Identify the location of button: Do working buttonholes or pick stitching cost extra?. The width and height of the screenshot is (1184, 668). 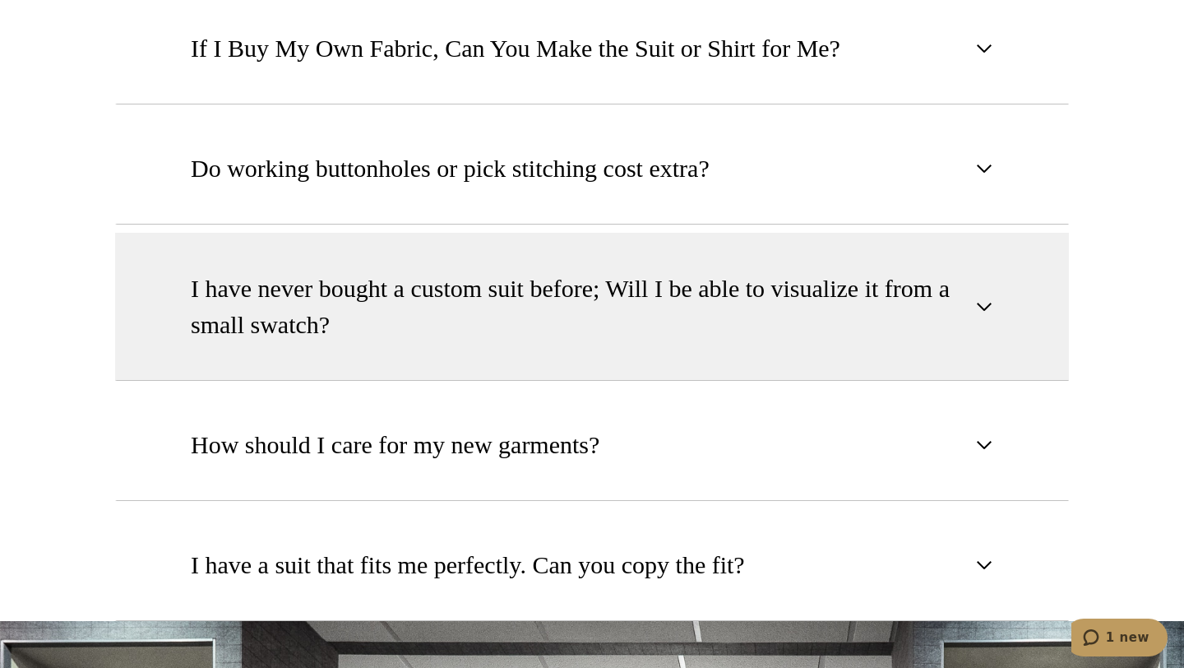
(592, 169).